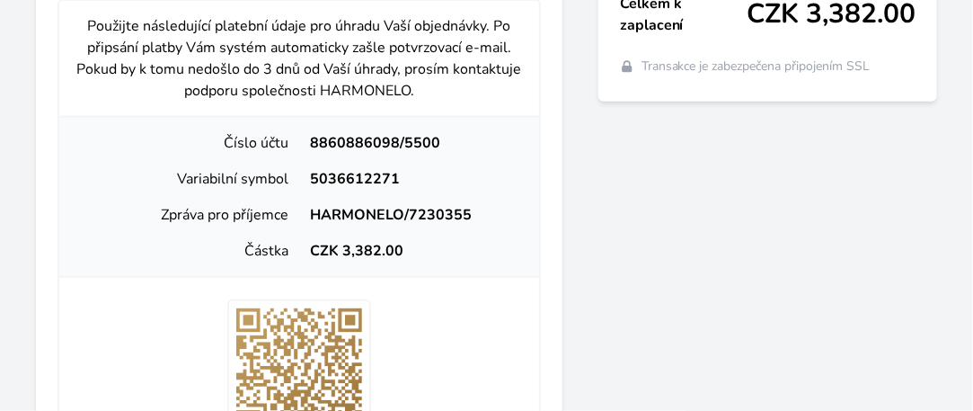 Image resolution: width=973 pixels, height=411 pixels. Describe the element at coordinates (186, 143) in the screenshot. I see `div: Číslo účtu` at that location.